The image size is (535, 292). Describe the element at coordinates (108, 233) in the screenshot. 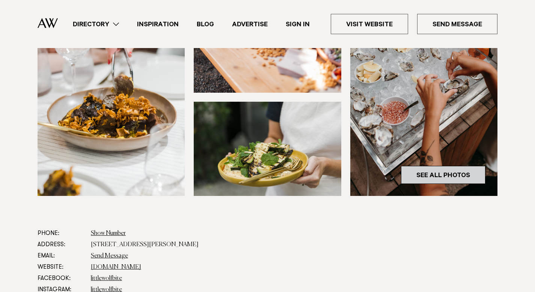

I see `a: Show Number` at that location.